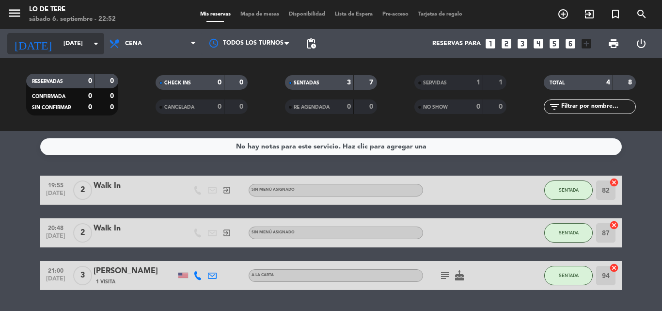 The width and height of the screenshot is (662, 311). I want to click on div: Lo de Tere, so click(72, 10).